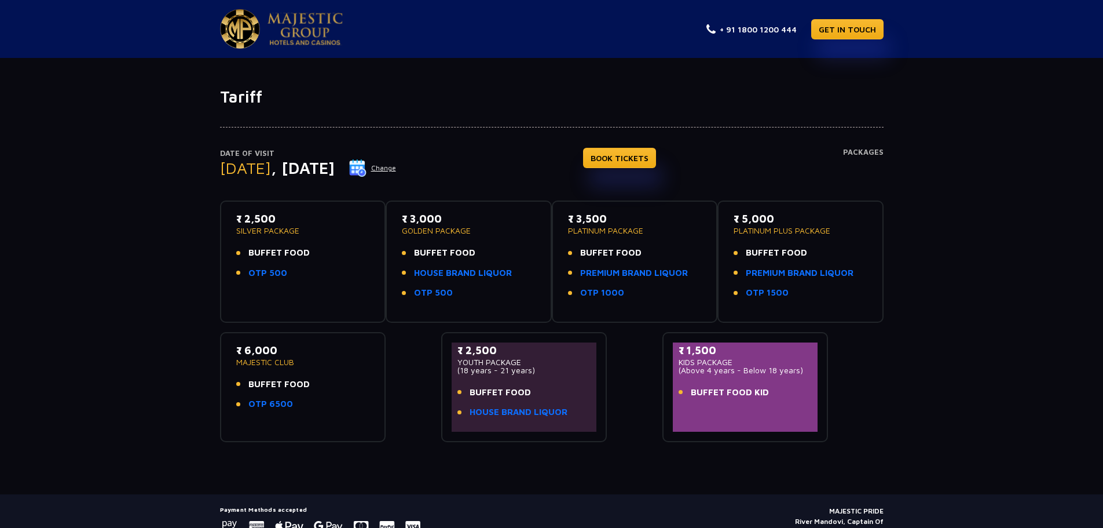 This screenshot has height=528, width=1103. I want to click on h1: Tariff, so click(552, 97).